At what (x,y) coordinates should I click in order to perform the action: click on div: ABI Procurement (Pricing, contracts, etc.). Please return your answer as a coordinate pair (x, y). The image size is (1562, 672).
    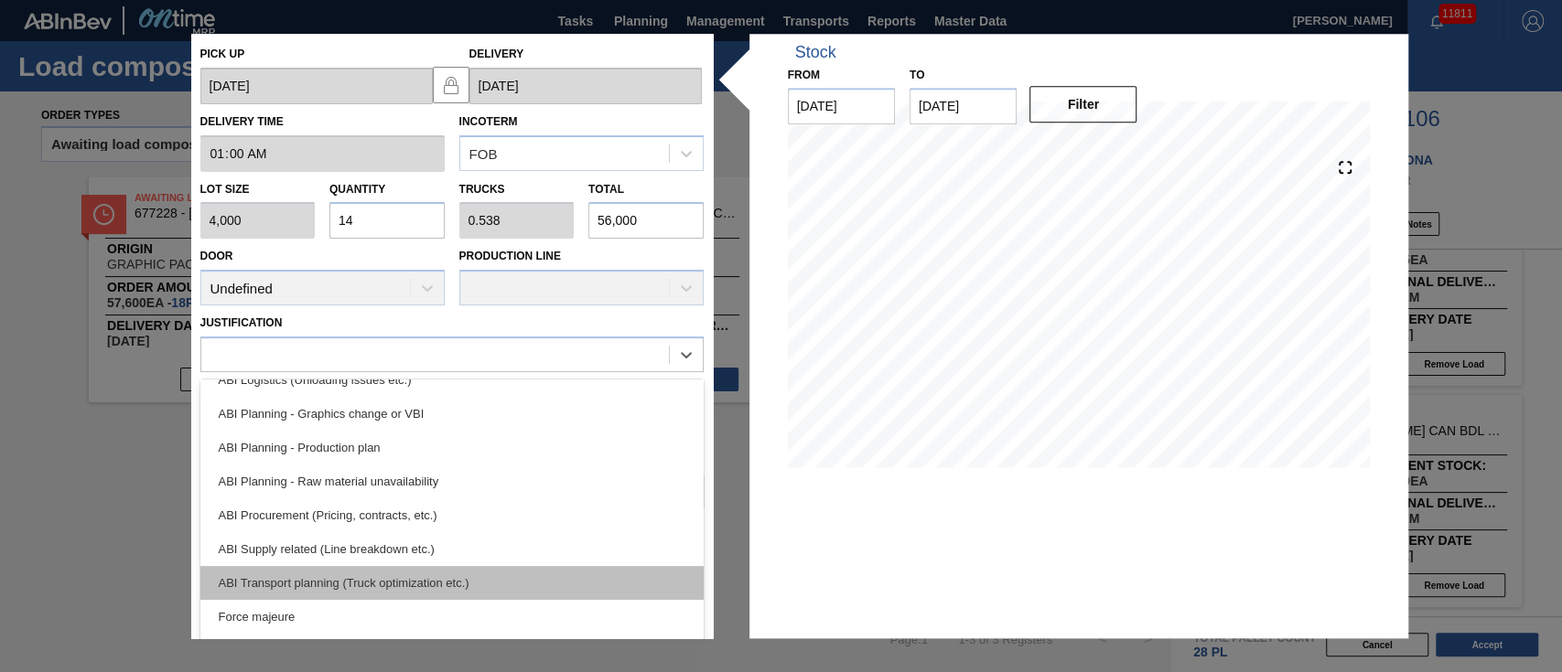
    Looking at the image, I should click on (452, 515).